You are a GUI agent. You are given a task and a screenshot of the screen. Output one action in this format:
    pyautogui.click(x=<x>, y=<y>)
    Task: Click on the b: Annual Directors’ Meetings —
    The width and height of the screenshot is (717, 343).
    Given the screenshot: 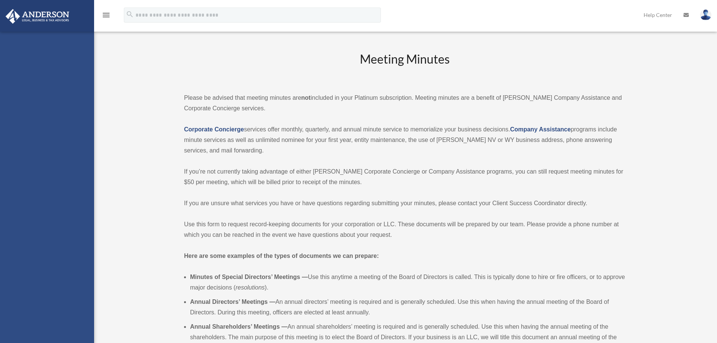 What is the action you would take?
    pyautogui.click(x=233, y=302)
    